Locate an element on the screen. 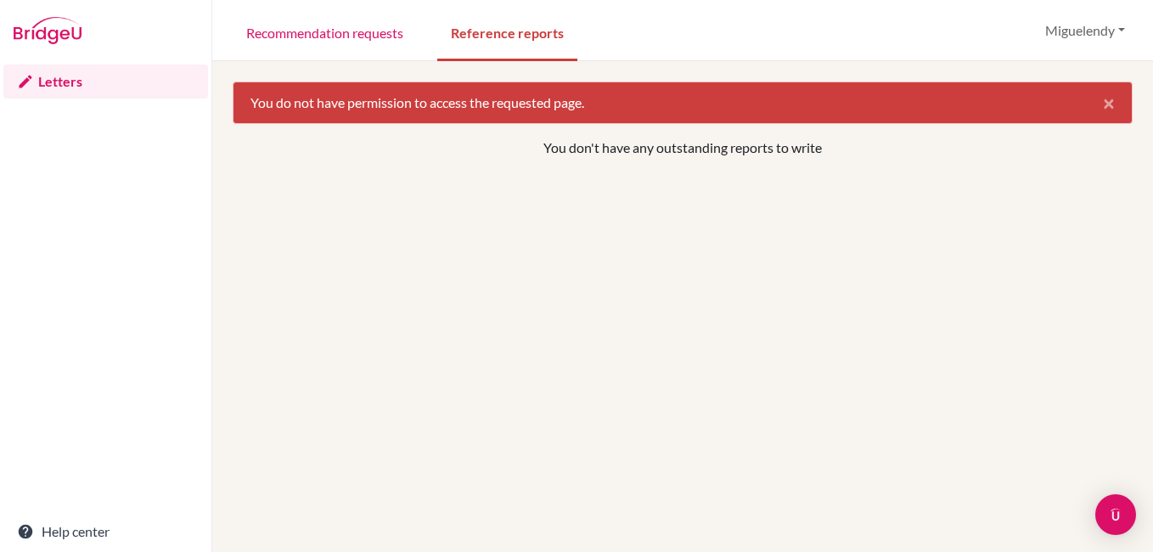 Image resolution: width=1153 pixels, height=552 pixels. img: Bridge-U is located at coordinates (48, 31).